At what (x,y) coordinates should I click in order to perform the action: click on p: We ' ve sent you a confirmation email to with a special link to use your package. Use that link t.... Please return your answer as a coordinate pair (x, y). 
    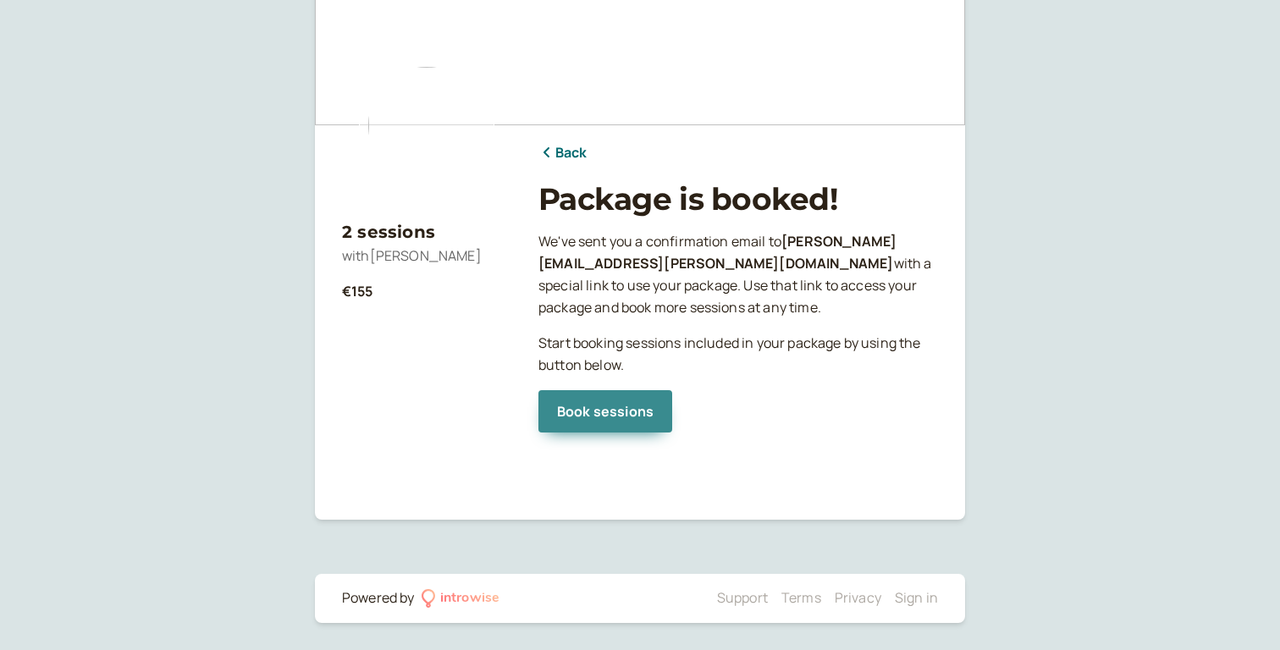
    Looking at the image, I should click on (738, 275).